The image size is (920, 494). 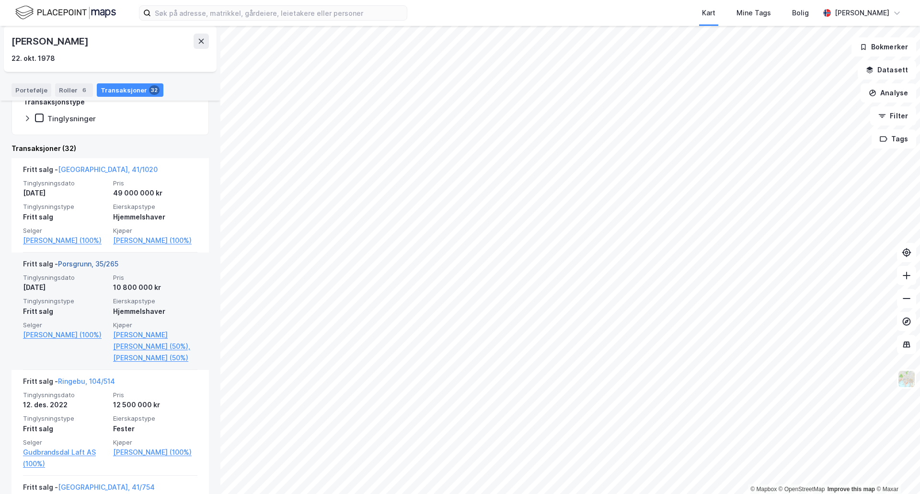 What do you see at coordinates (894, 139) in the screenshot?
I see `button: Tags` at bounding box center [894, 139].